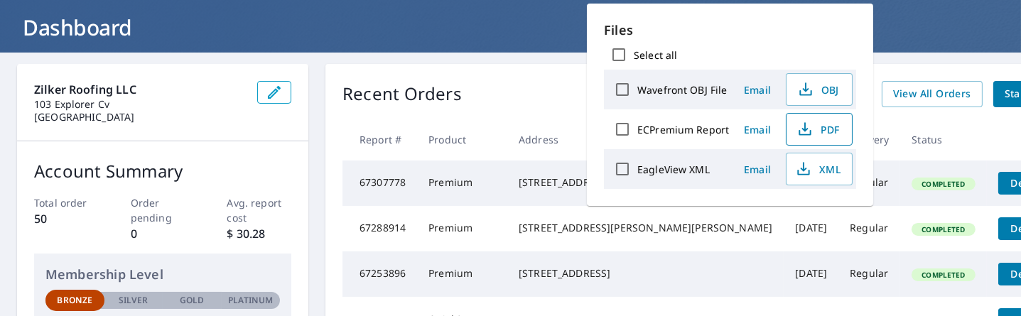 The height and width of the screenshot is (316, 1021). Describe the element at coordinates (818, 129) in the screenshot. I see `span: PDF` at that location.